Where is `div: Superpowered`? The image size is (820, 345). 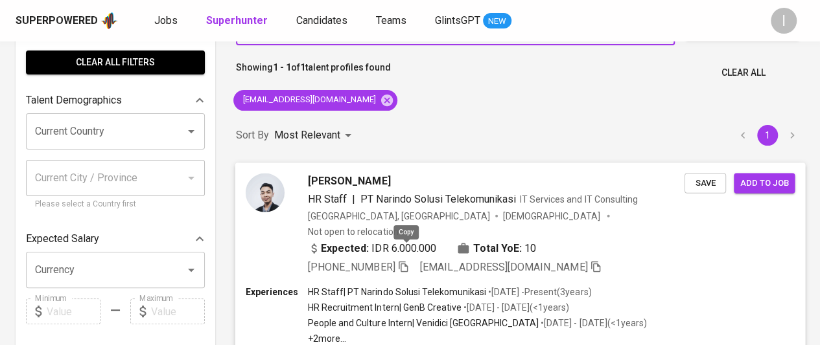
div: Superpowered is located at coordinates (56, 21).